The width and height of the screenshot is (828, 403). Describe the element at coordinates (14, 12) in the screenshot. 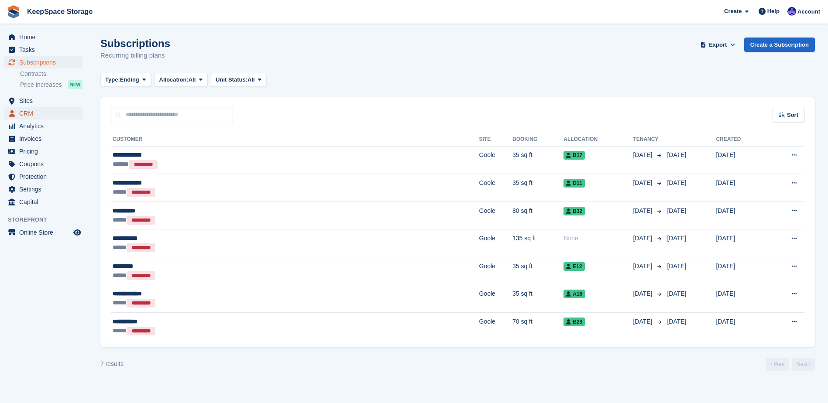

I see `img: stora-icon-8386f47178a22dfd0bd8f6a31ec36ba5ce8667c1dd55bd0f319d3a0aa187defe.svg` at that location.